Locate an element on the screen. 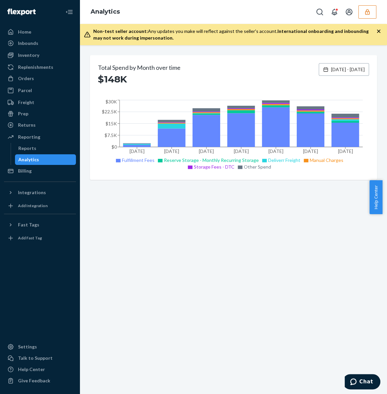  div: Replenishments is located at coordinates (36, 67).